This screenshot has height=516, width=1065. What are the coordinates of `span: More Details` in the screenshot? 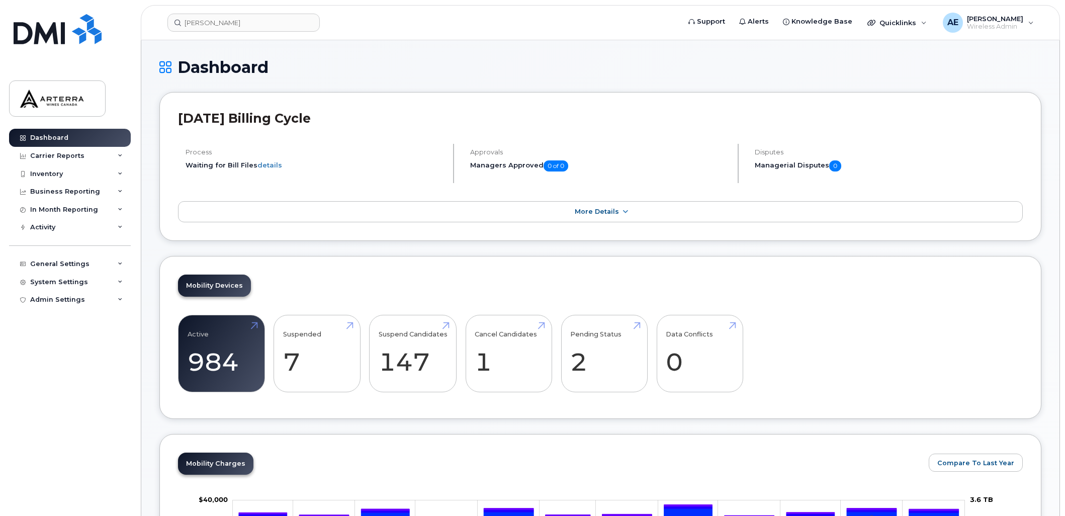 It's located at (597, 211).